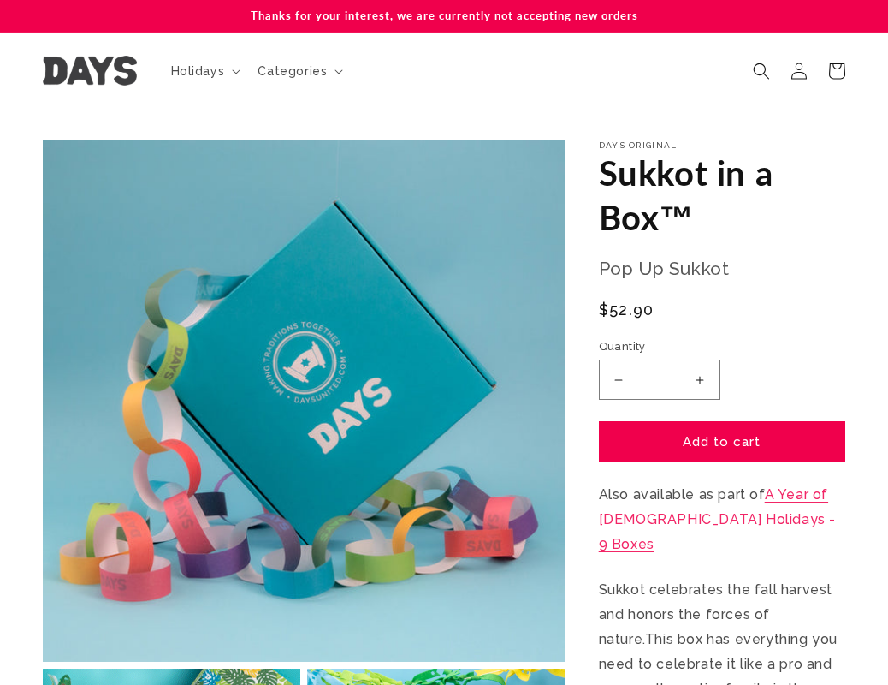 The height and width of the screenshot is (685, 888). What do you see at coordinates (722, 145) in the screenshot?
I see `p: Days Original` at bounding box center [722, 145].